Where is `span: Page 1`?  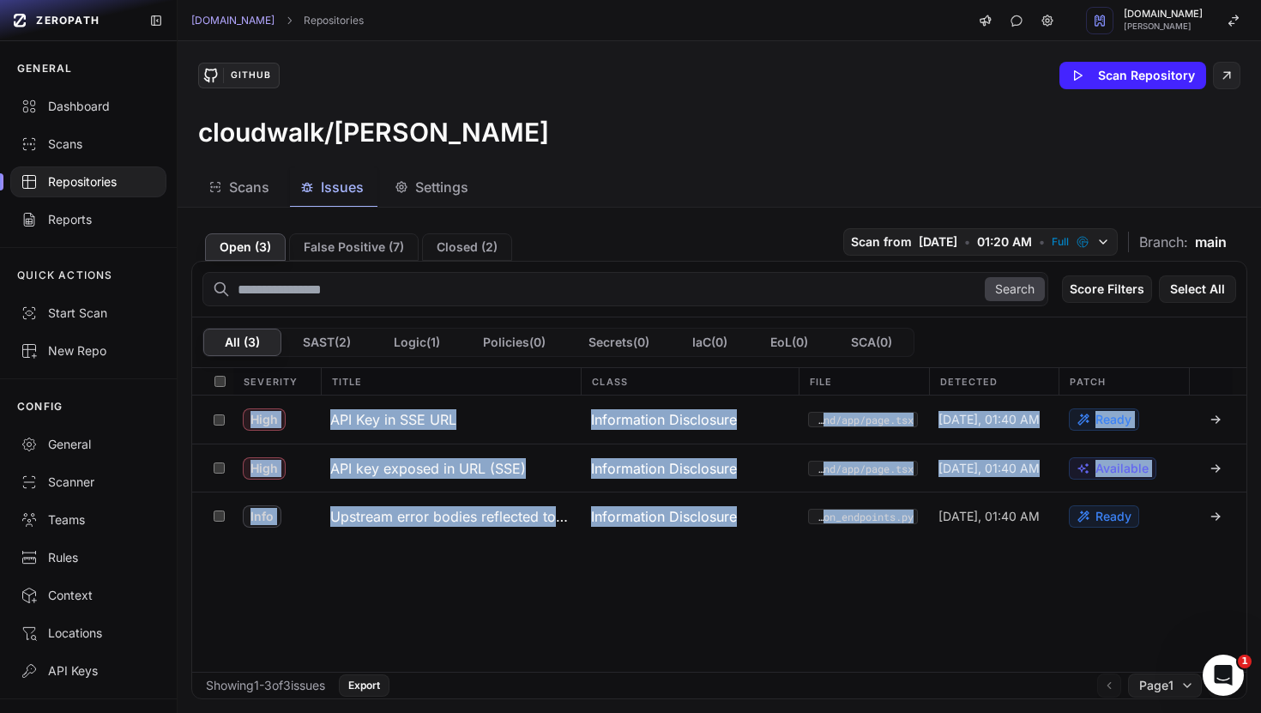
span: Page 1 is located at coordinates (1156, 685).